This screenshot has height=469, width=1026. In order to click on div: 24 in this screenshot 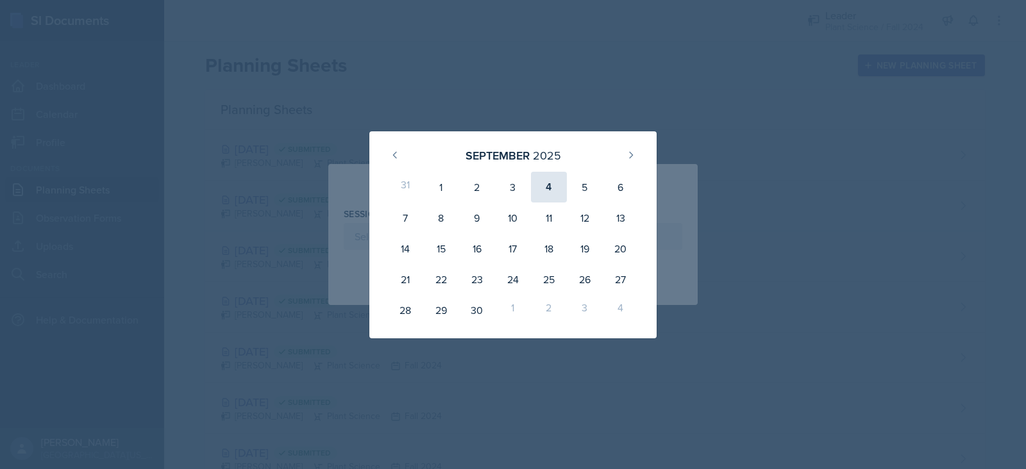, I will do `click(513, 279)`.